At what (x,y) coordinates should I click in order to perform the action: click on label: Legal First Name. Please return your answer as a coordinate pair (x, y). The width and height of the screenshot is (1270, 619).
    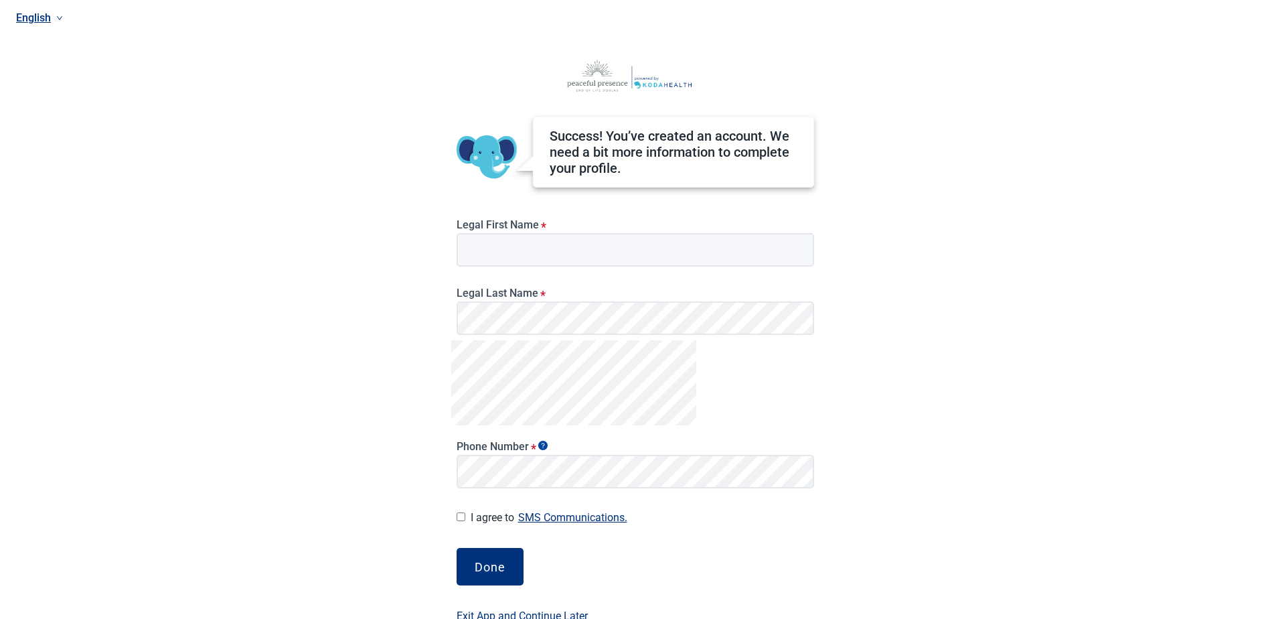
    Looking at the image, I should click on (635, 224).